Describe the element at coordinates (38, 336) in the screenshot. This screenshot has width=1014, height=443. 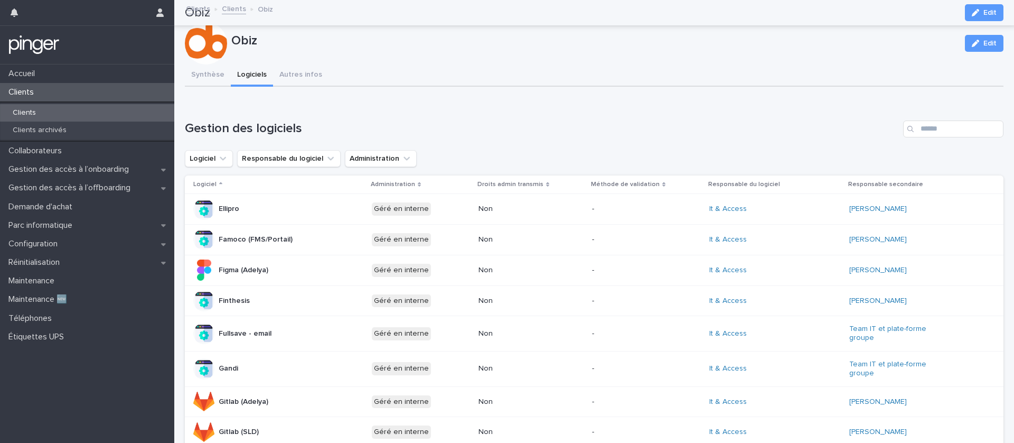
I see `p: Étiquettes UPS` at that location.